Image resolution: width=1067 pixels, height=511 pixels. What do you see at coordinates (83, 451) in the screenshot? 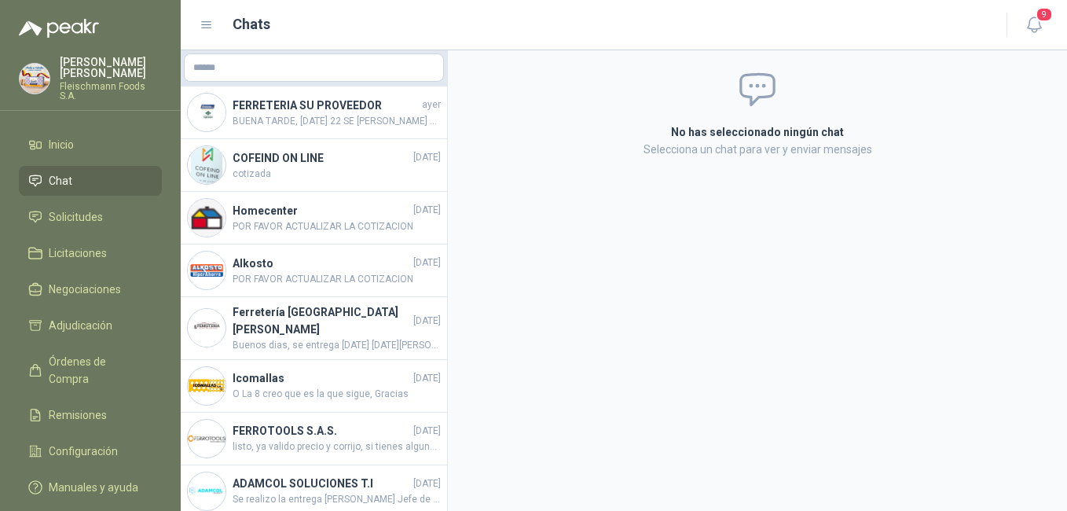
I see `span: Configuración` at bounding box center [83, 451].